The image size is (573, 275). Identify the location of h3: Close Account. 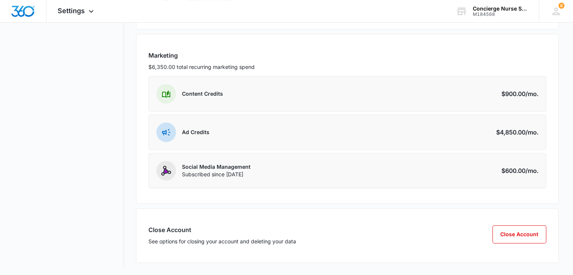
(222, 230).